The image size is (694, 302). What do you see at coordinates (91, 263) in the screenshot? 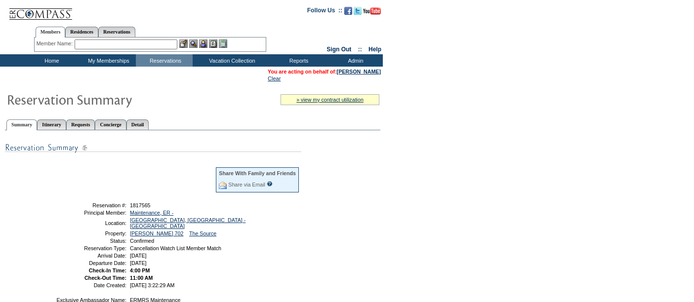
I see `td: Departure Date:` at bounding box center [91, 263].